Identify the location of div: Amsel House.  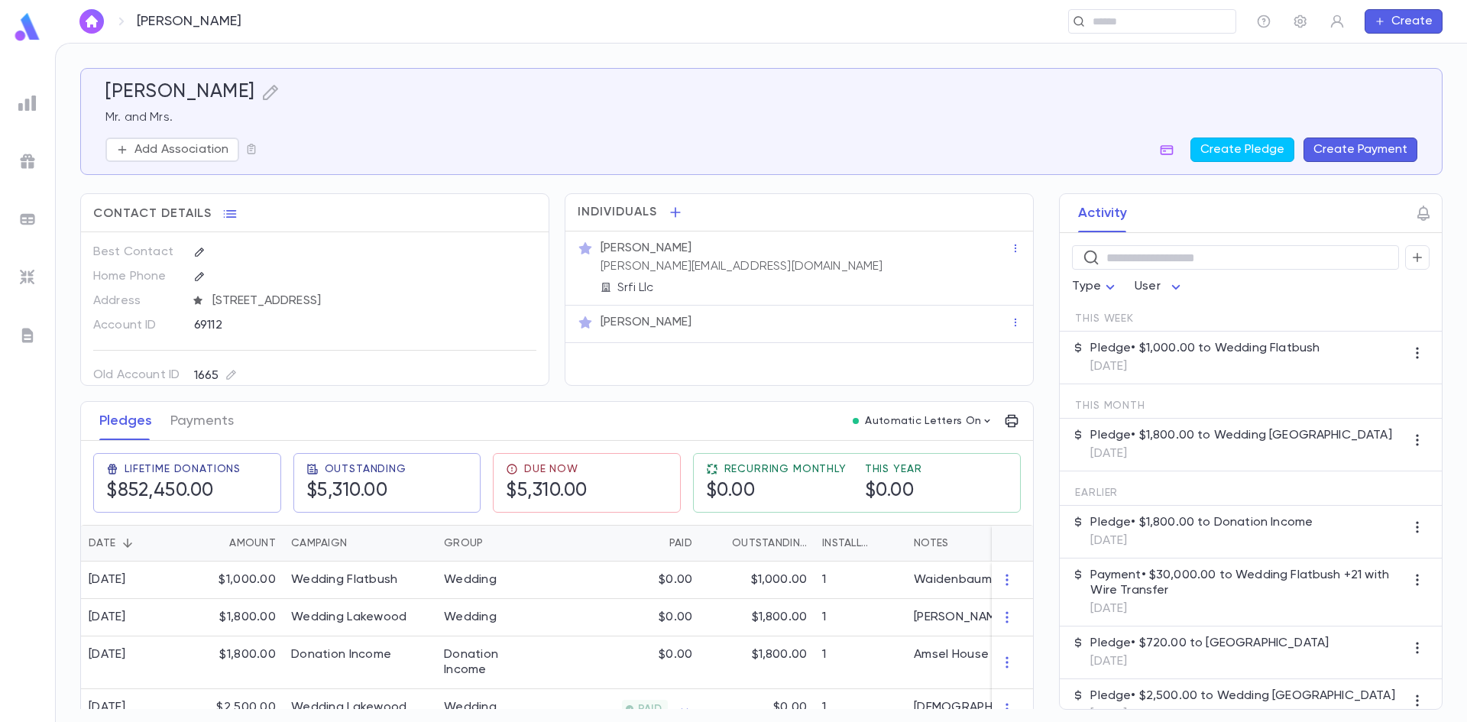
(951, 655).